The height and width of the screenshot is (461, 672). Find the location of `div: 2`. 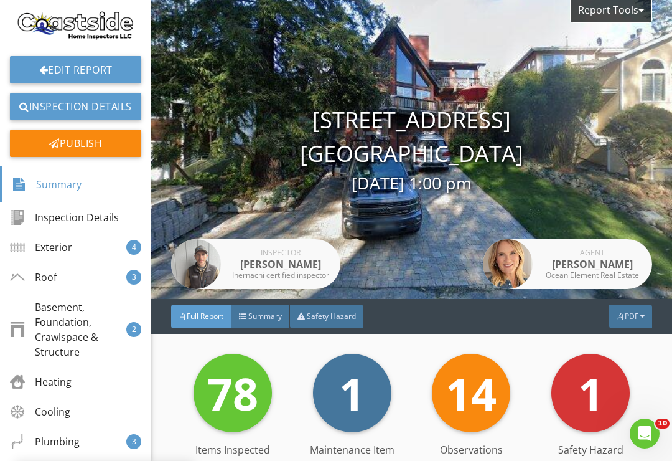

div: 2 is located at coordinates (134, 329).